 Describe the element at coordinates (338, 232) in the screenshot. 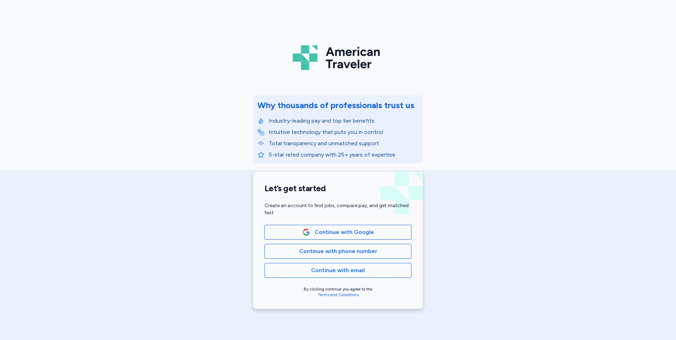

I see `button: Google LogoContinue with Google` at that location.